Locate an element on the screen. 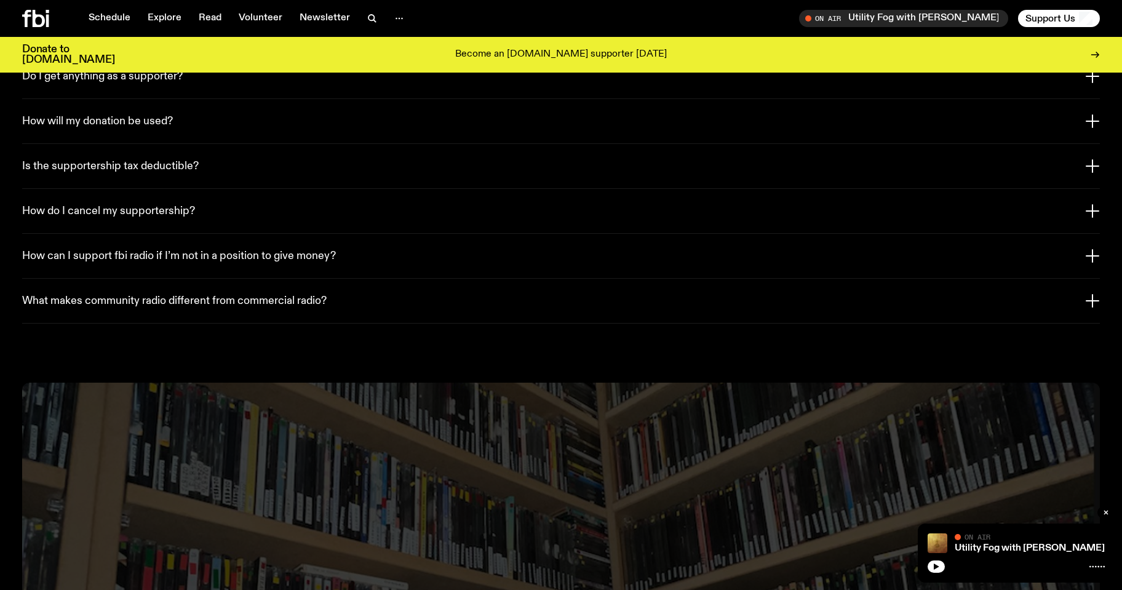 This screenshot has height=590, width=1122. button: How do I cancel my supportership? is located at coordinates (561, 211).